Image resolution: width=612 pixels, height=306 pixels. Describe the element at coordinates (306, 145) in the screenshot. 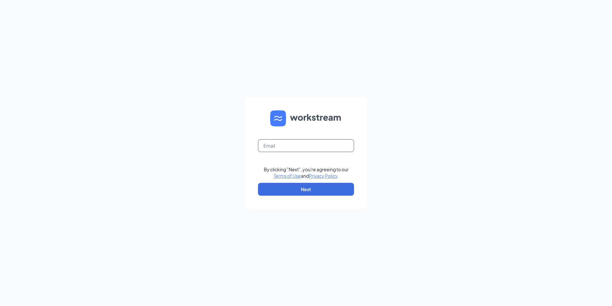

I see `input: Email` at that location.